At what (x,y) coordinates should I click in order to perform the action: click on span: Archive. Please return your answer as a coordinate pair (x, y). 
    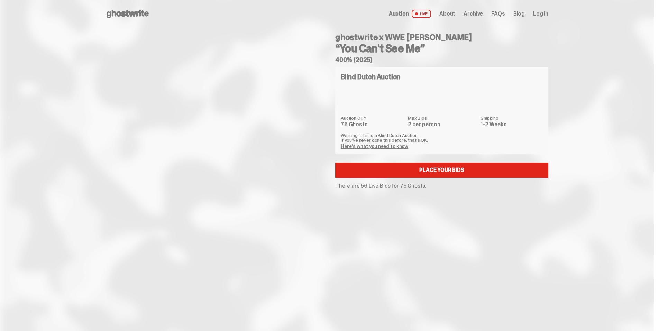
    Looking at the image, I should click on (473, 14).